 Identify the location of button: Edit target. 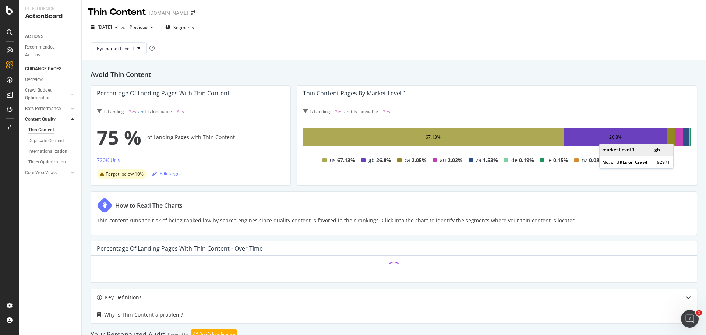
(167, 173).